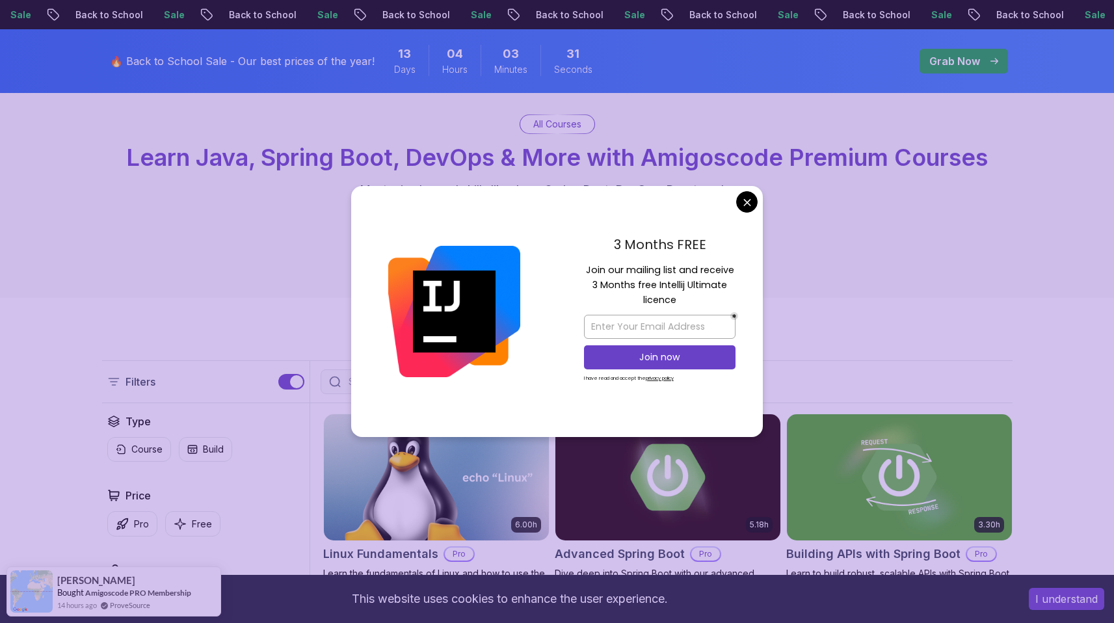 The width and height of the screenshot is (1114, 623). What do you see at coordinates (138, 421) in the screenshot?
I see `h2: Type` at bounding box center [138, 421].